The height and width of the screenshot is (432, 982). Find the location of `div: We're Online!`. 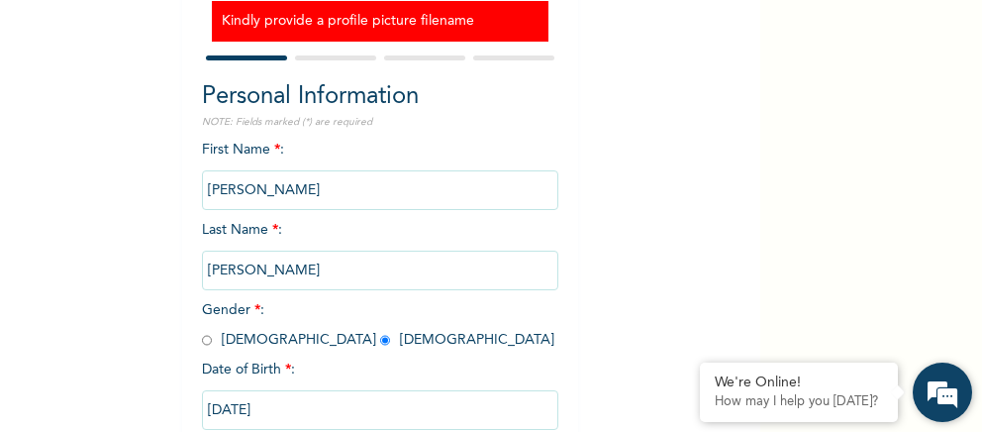

div: We're Online! is located at coordinates (799, 382).